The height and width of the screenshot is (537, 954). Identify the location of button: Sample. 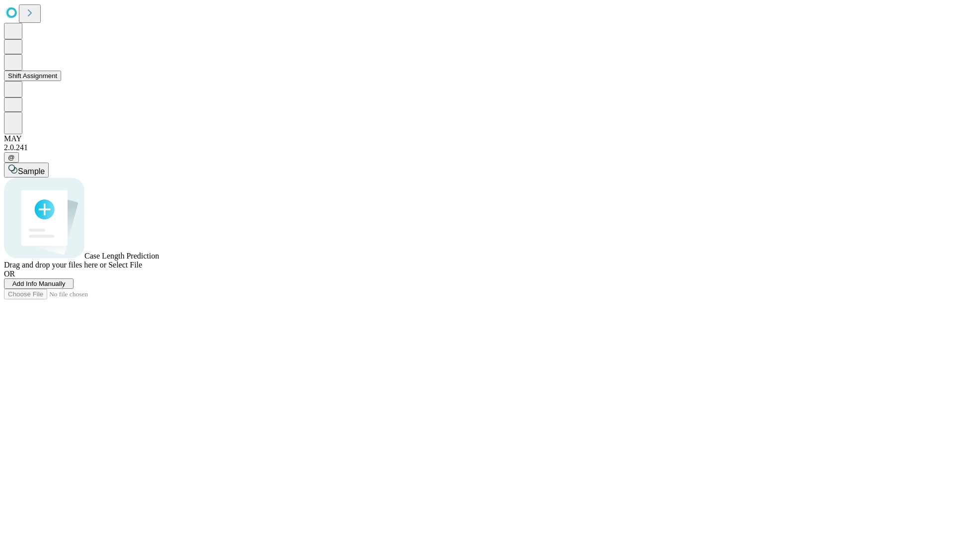
(26, 170).